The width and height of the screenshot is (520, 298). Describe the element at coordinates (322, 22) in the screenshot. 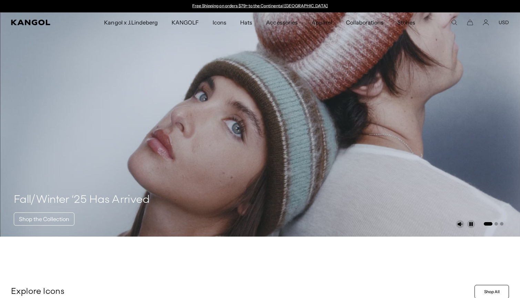

I see `span: Apparel` at that location.